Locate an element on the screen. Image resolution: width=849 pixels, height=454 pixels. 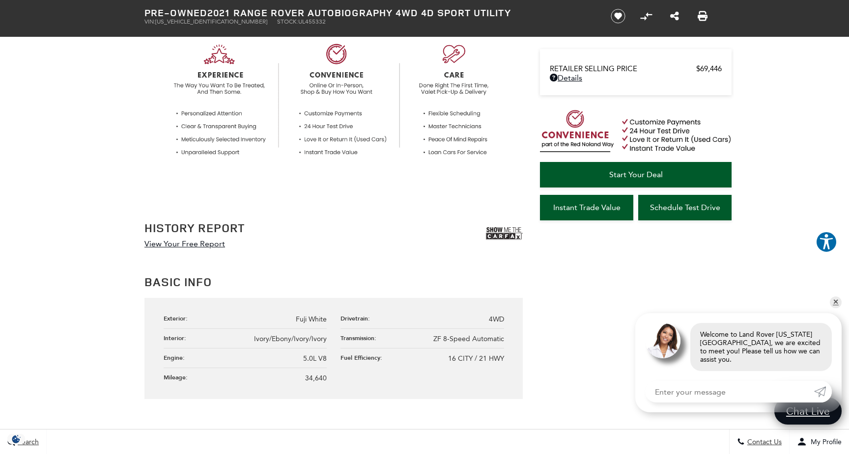
span: Stock: is located at coordinates (287, 22).